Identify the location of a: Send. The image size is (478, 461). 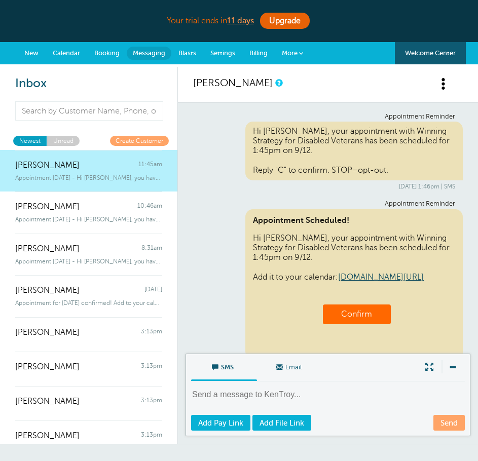
(449, 423).